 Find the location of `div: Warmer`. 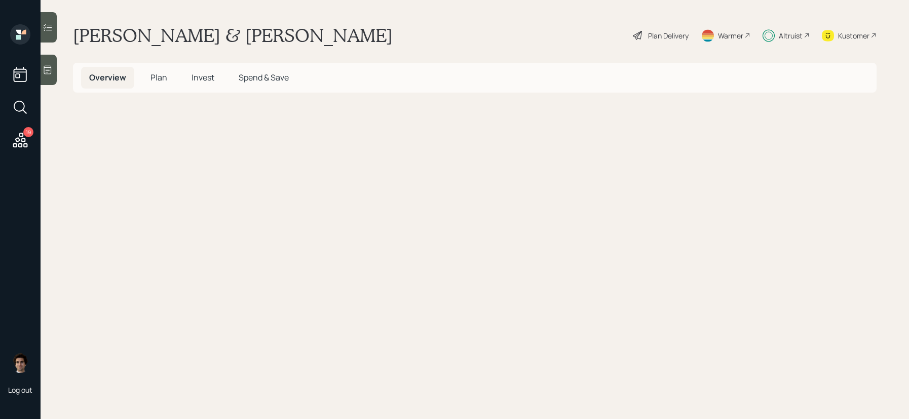

div: Warmer is located at coordinates (731, 35).